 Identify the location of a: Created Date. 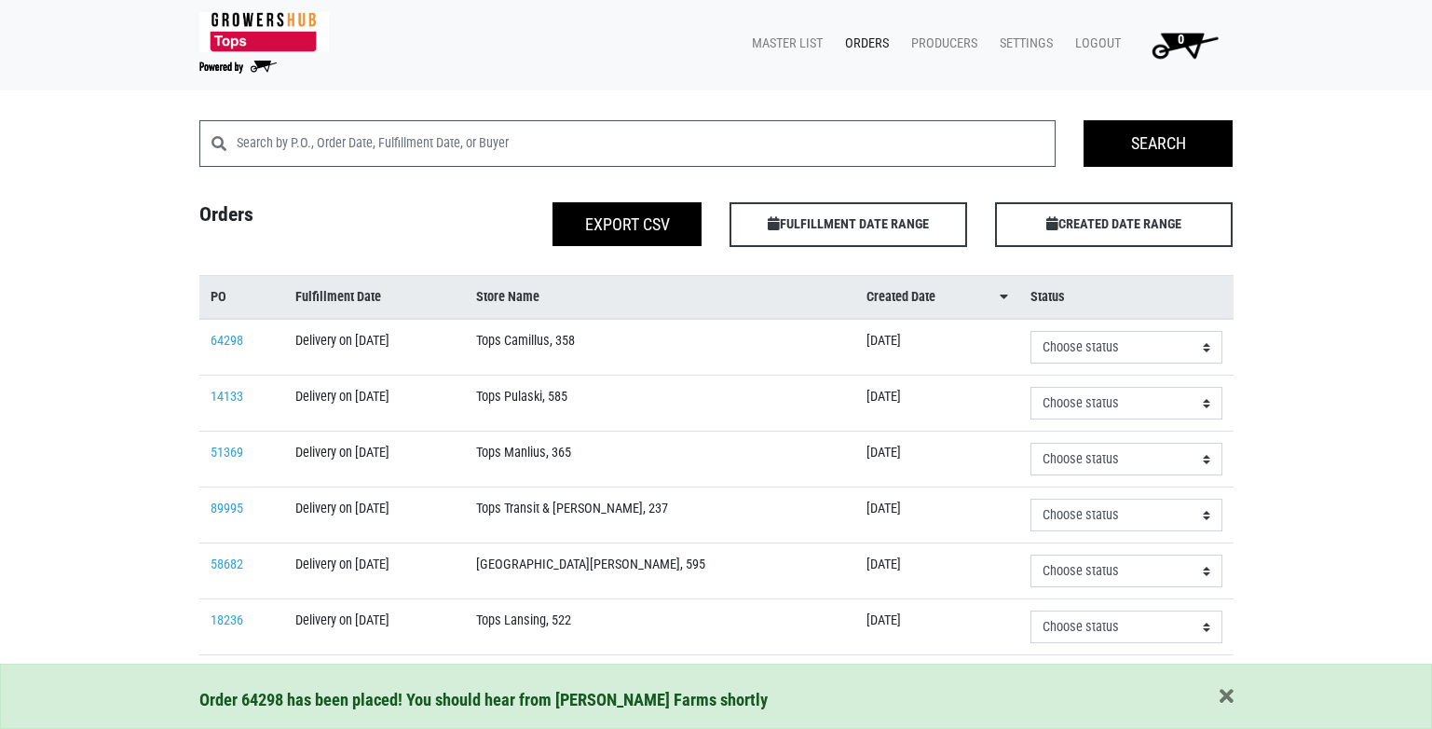
(936, 297).